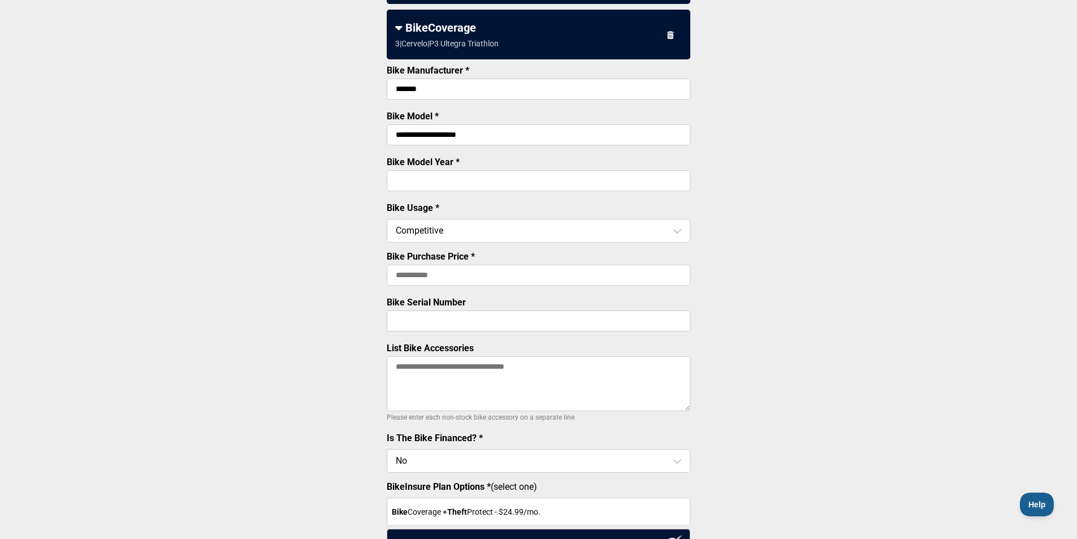  I want to click on label: Bike Model *, so click(413, 116).